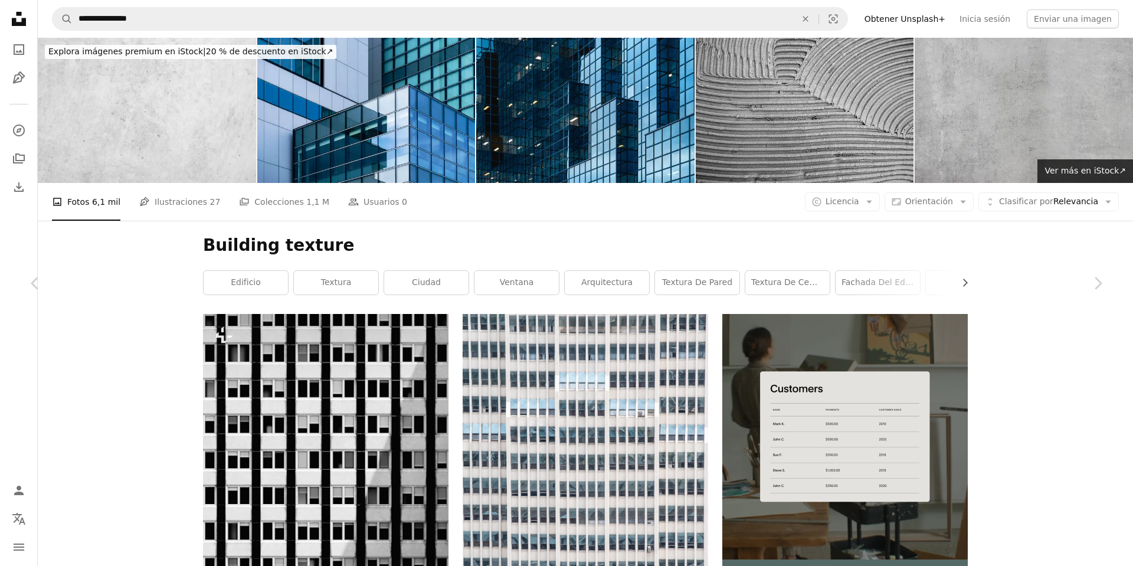  Describe the element at coordinates (697, 283) in the screenshot. I see `a: Textura de pared` at that location.